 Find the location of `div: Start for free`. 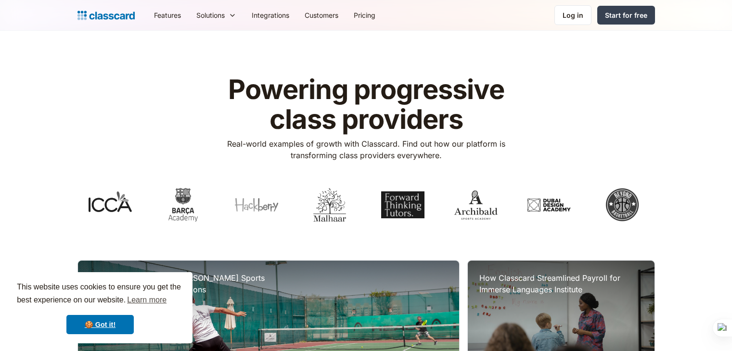

div: Start for free is located at coordinates (626, 15).